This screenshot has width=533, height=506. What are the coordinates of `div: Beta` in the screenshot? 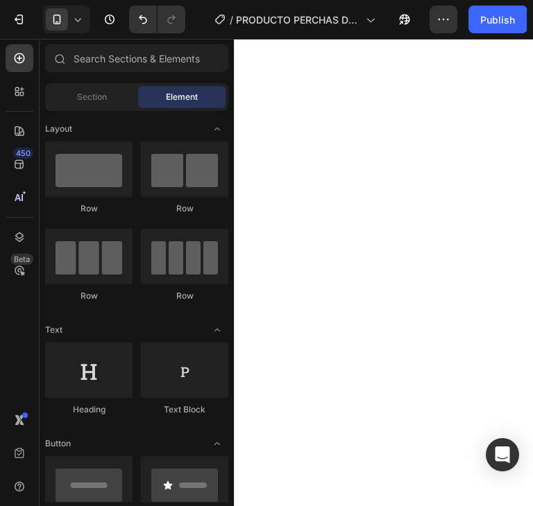 It's located at (21, 259).